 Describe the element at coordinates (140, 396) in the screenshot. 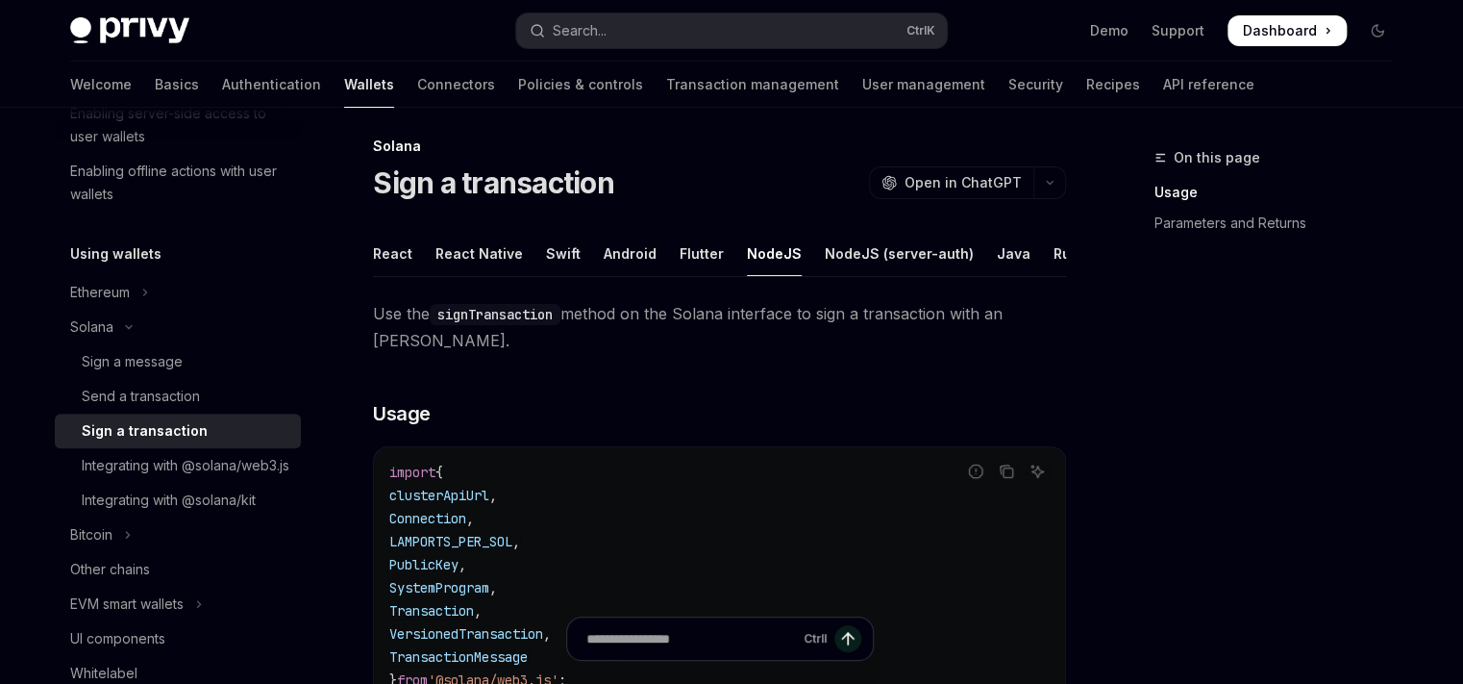

I see `div: Send a transaction` at that location.